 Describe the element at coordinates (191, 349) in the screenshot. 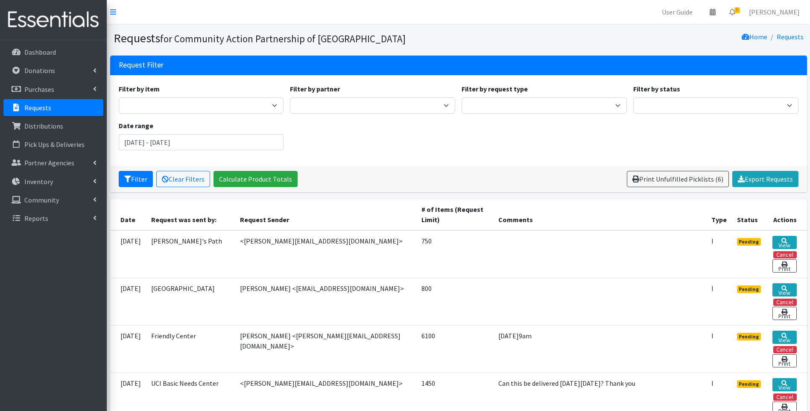

I see `td: Friendly Center` at that location.